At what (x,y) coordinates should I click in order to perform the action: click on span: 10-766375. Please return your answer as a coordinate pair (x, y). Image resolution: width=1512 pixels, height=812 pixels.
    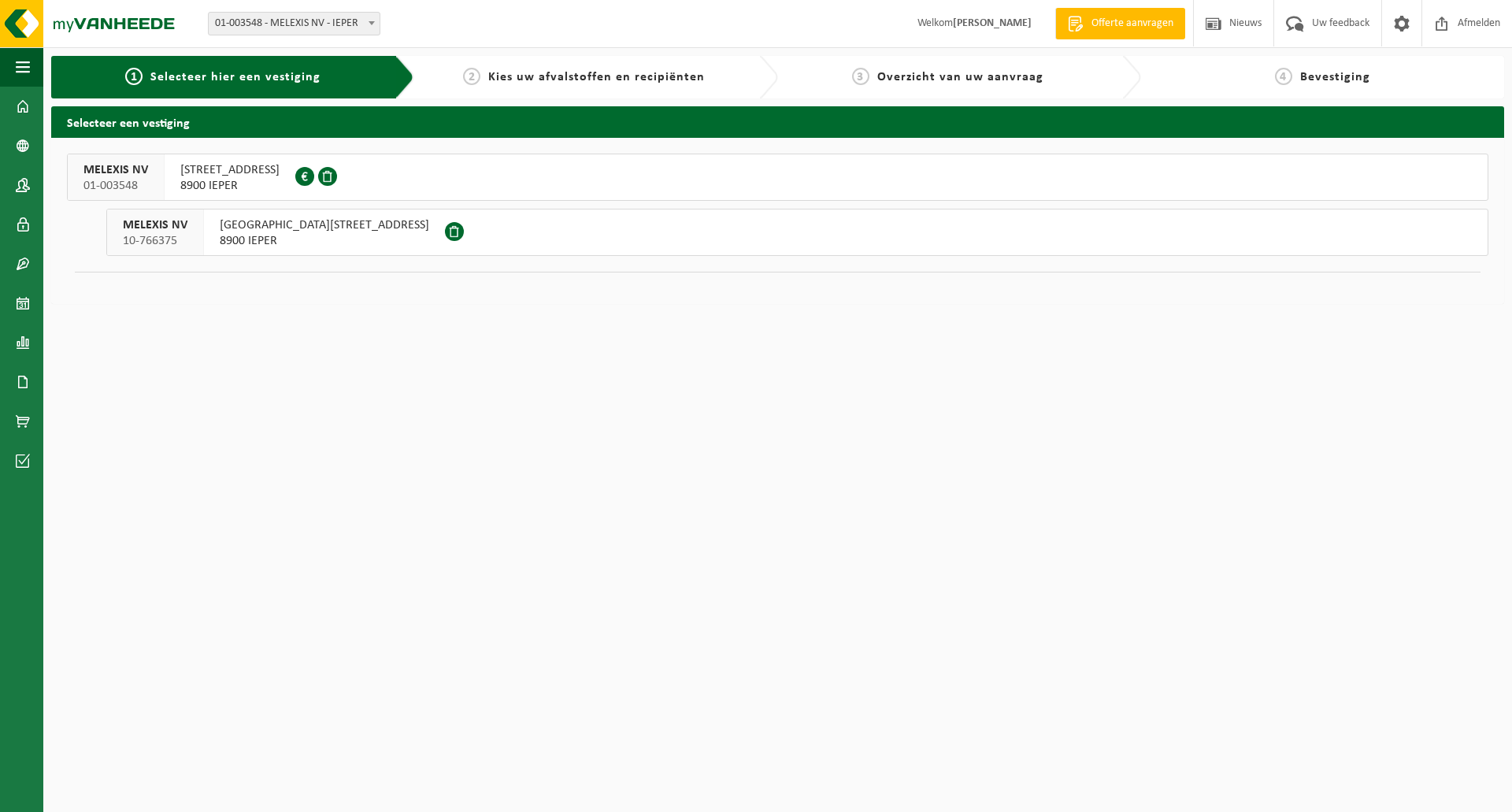
    Looking at the image, I should click on (155, 241).